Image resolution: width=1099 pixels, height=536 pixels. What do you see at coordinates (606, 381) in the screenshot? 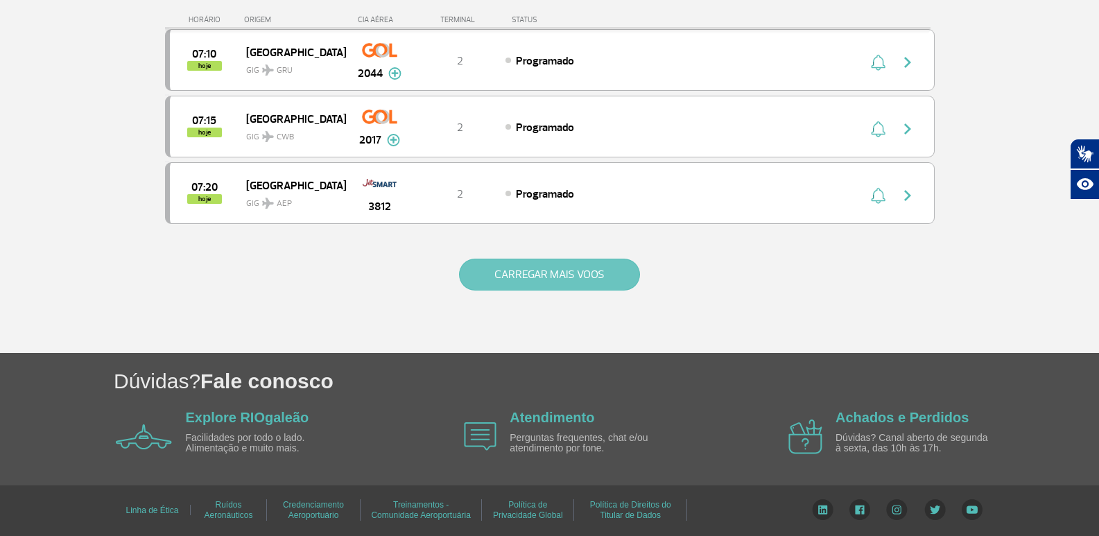
I see `h1: Dúvidas?` at bounding box center [606, 381].